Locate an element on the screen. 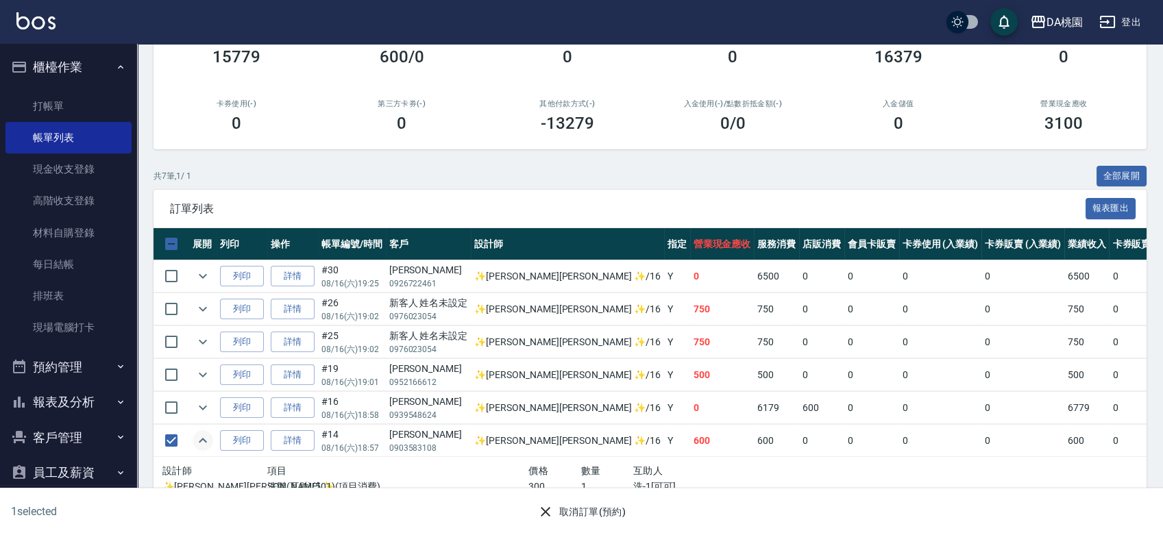  span: 價格 is located at coordinates (538, 471).